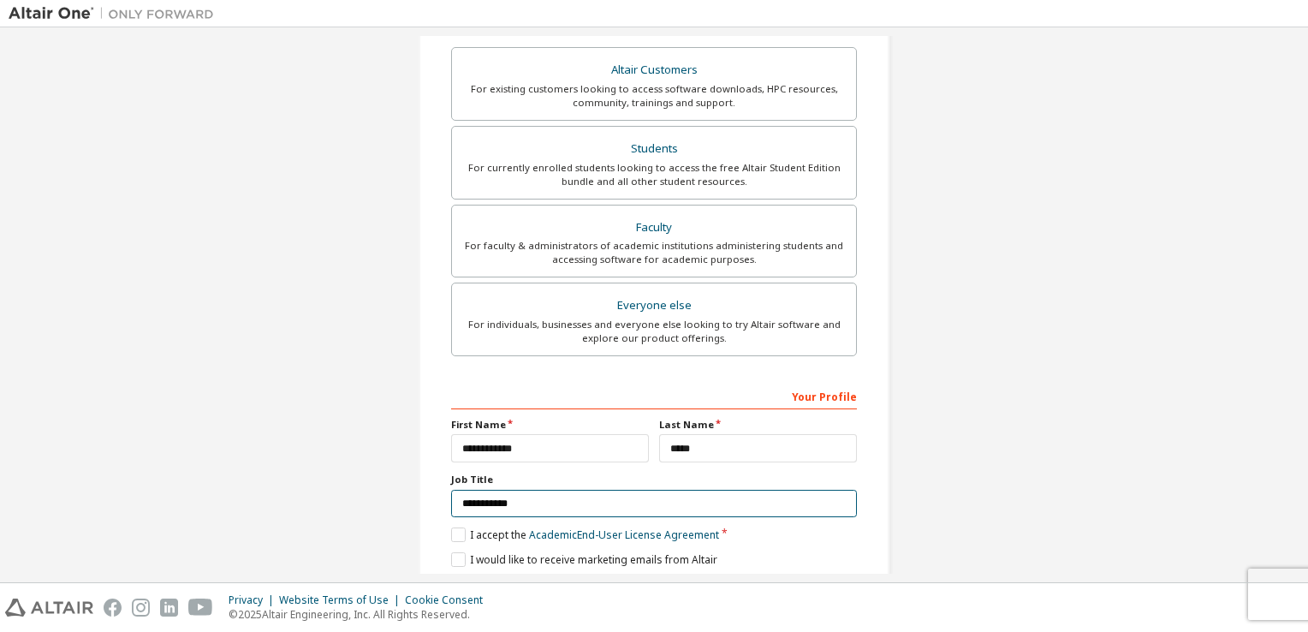  What do you see at coordinates (449, 600) in the screenshot?
I see `div: Cookie Consent` at bounding box center [449, 600].